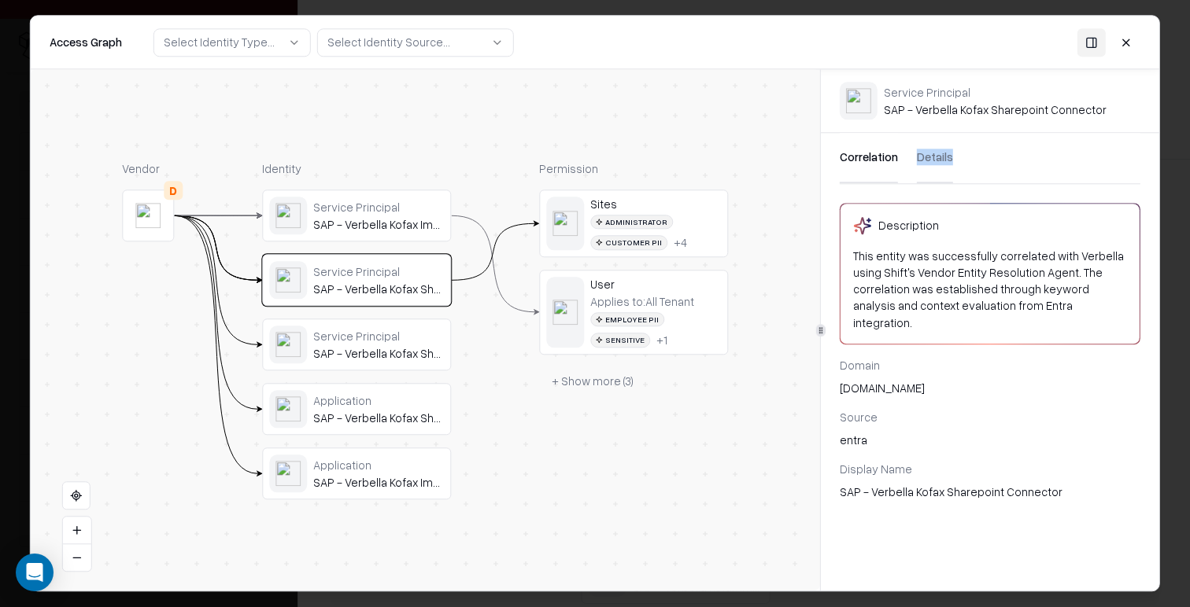 The height and width of the screenshot is (607, 1190). What do you see at coordinates (219, 42) in the screenshot?
I see `div: Select Identity Type...` at bounding box center [219, 42].